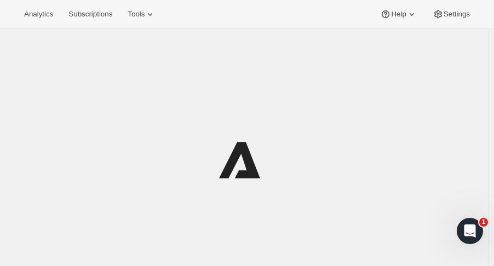  Describe the element at coordinates (90, 14) in the screenshot. I see `button: Subscriptions` at that location.